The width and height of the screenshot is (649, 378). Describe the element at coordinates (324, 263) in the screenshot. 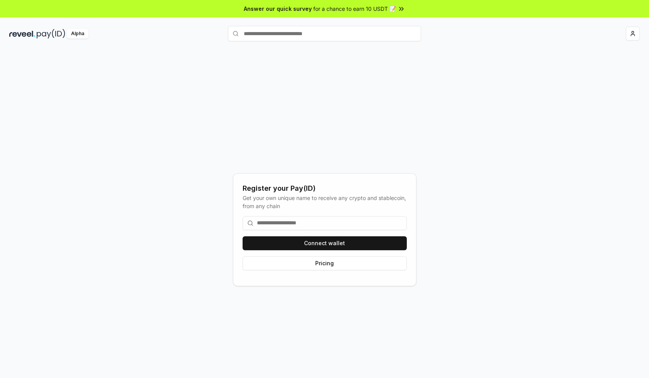

I see `button: Pricing` at that location.